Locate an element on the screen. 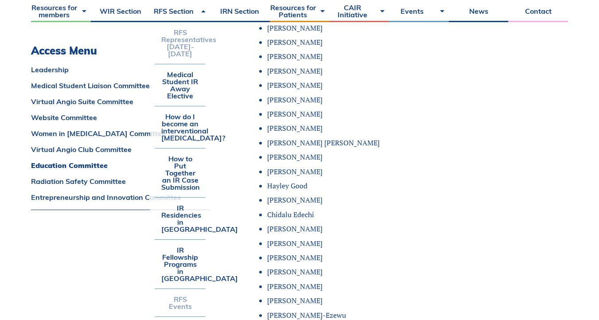 This screenshot has height=320, width=599. h3: Access Menu is located at coordinates (120, 51).